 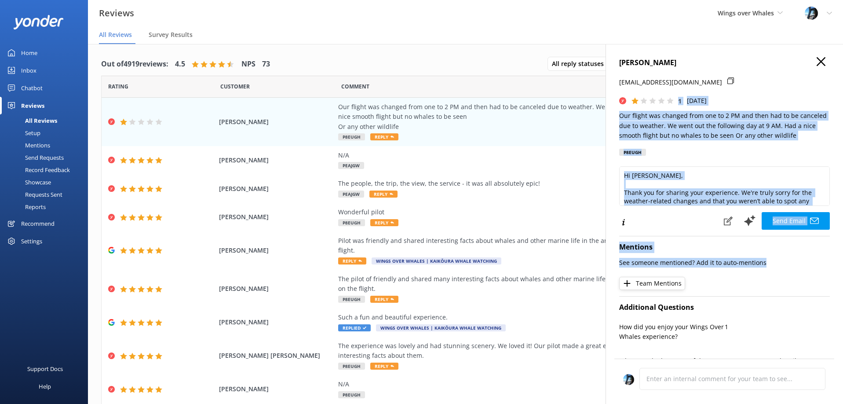 I want to click on h4: Additional Questions, so click(x=725, y=308).